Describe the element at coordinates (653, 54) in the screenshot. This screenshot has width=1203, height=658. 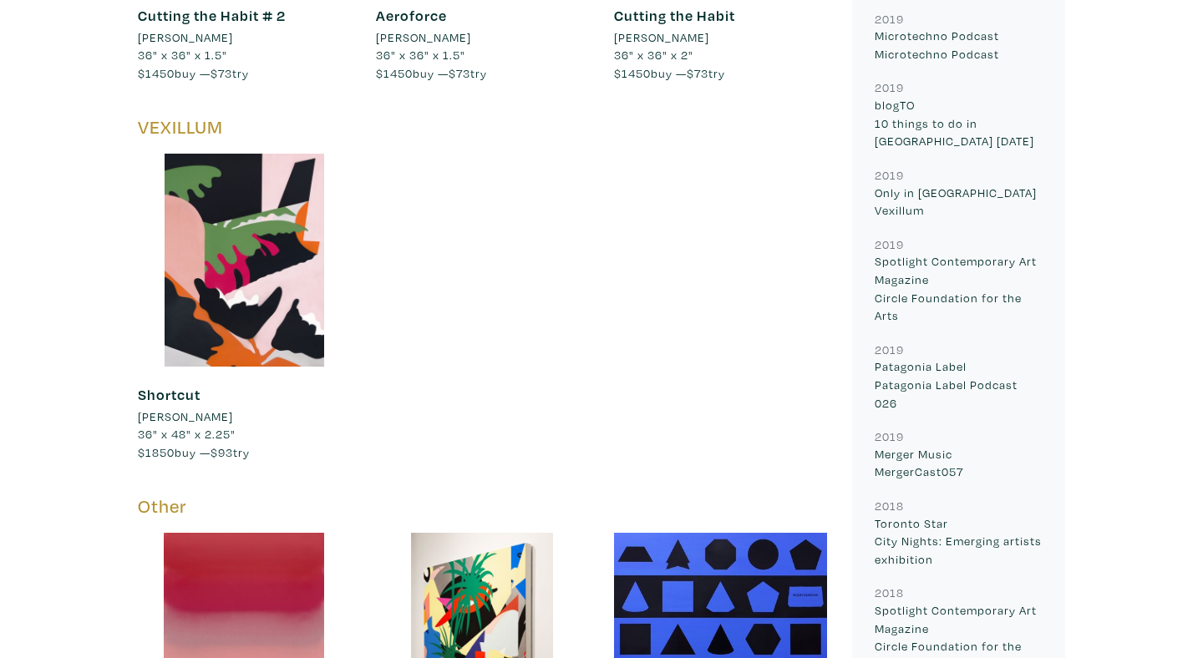
I see `span: 36" x 36" x 2"` at that location.